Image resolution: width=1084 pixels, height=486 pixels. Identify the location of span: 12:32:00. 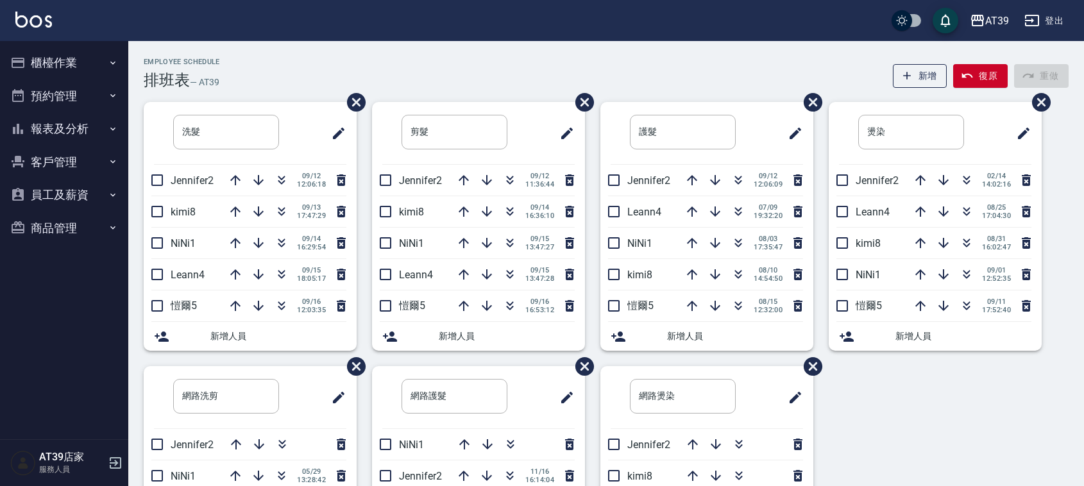
(767, 310).